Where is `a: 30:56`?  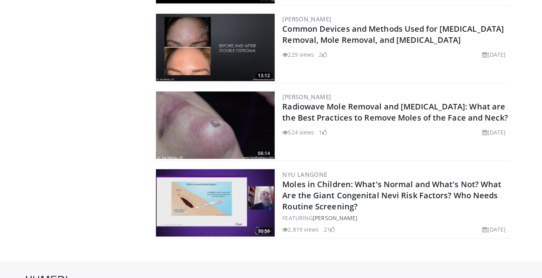
a: 30:56 is located at coordinates (215, 203).